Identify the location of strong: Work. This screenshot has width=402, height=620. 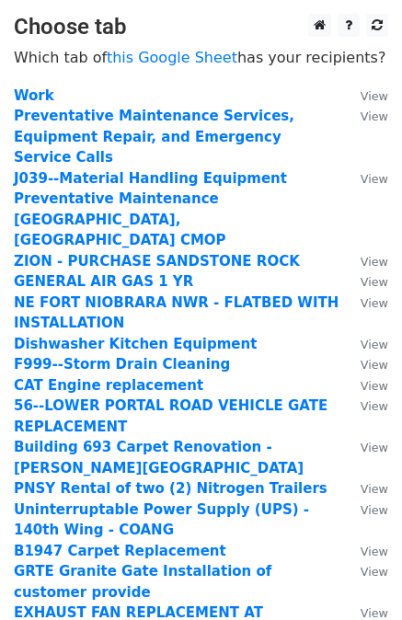
(34, 96).